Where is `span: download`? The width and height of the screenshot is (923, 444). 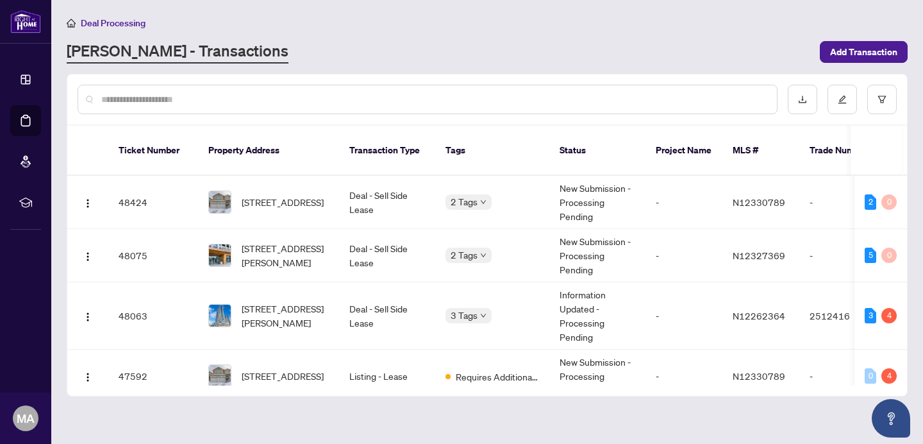 span: download is located at coordinates (802, 99).